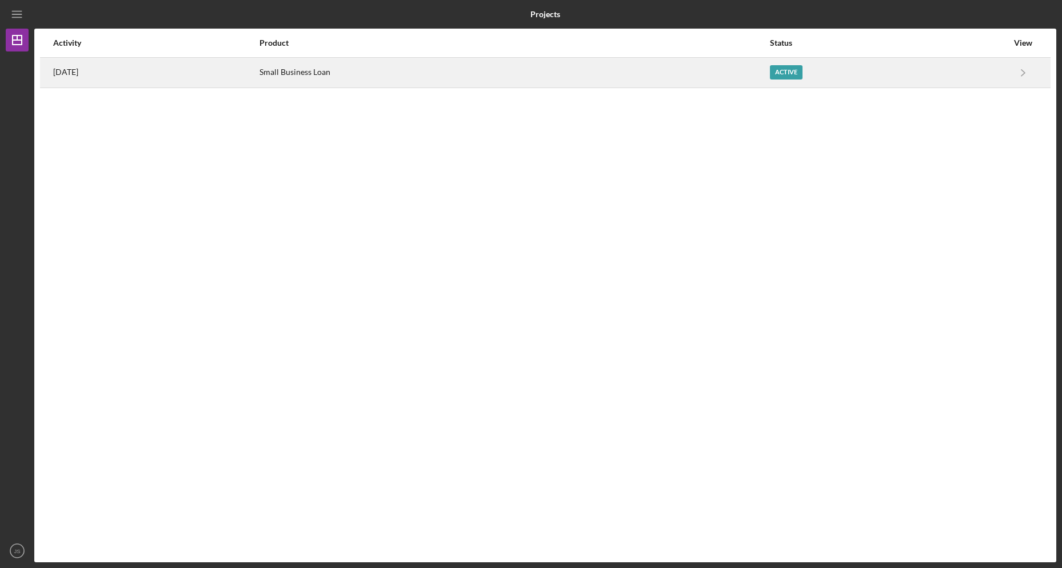 The width and height of the screenshot is (1062, 568). What do you see at coordinates (17, 551) in the screenshot?
I see `button: JS` at bounding box center [17, 551].